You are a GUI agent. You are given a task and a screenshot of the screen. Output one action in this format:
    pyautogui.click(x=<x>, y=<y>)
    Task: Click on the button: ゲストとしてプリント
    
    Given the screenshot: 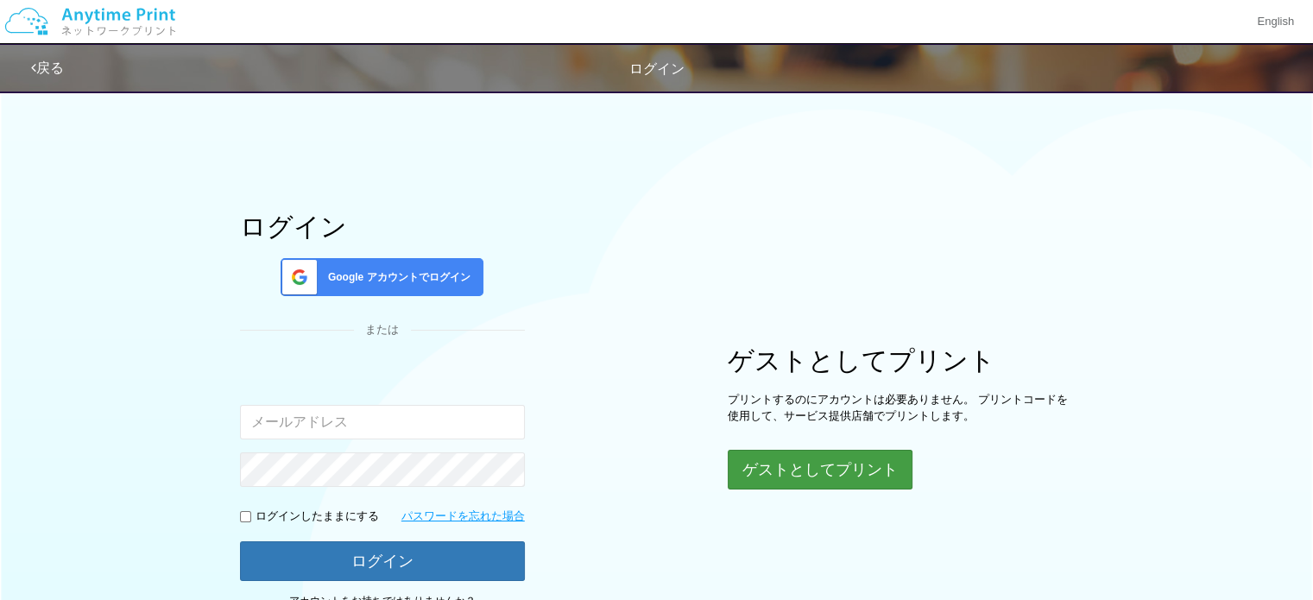 What is the action you would take?
    pyautogui.click(x=820, y=469)
    